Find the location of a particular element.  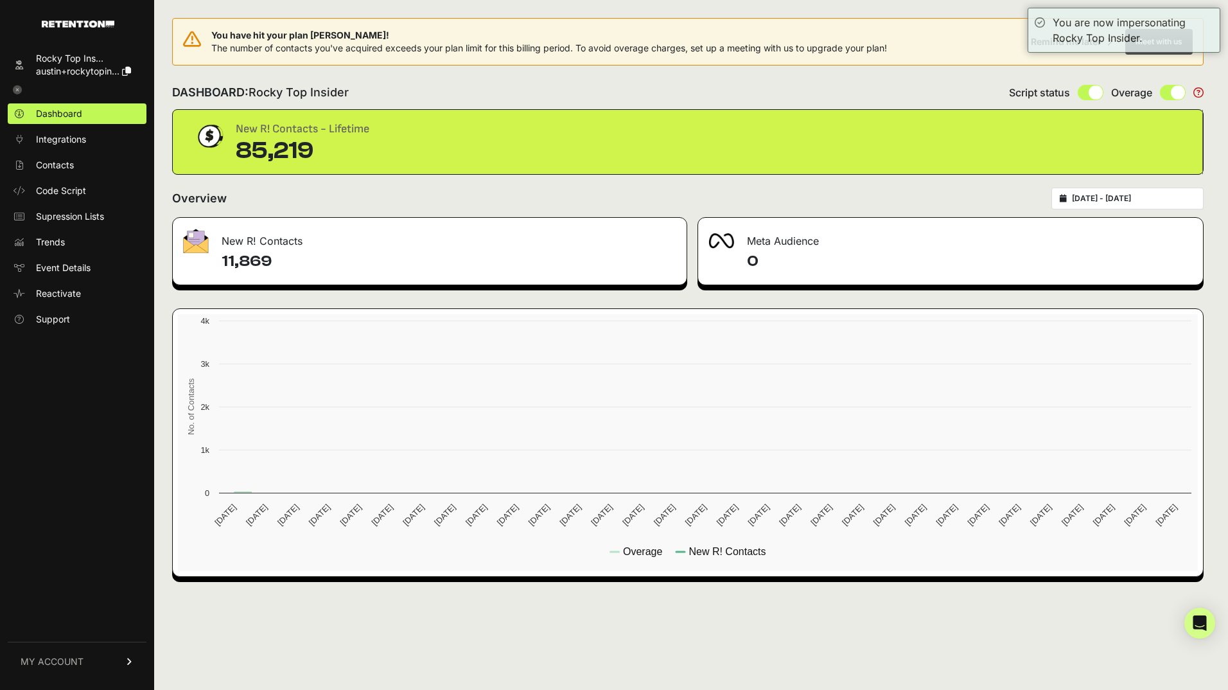

button: Remind me later is located at coordinates (1071, 42).